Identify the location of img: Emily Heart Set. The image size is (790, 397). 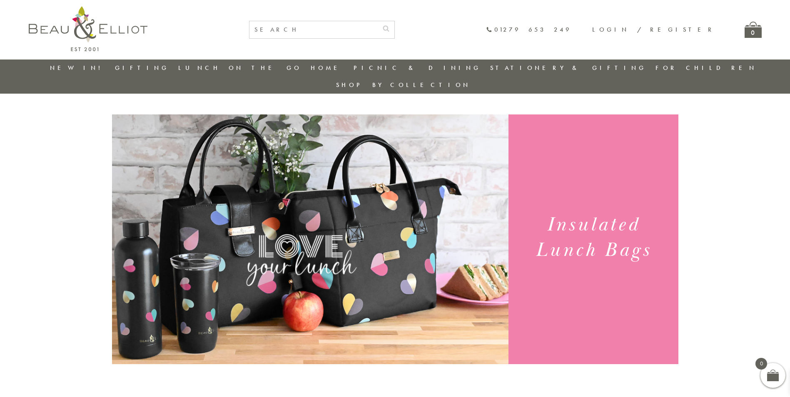
(310, 239).